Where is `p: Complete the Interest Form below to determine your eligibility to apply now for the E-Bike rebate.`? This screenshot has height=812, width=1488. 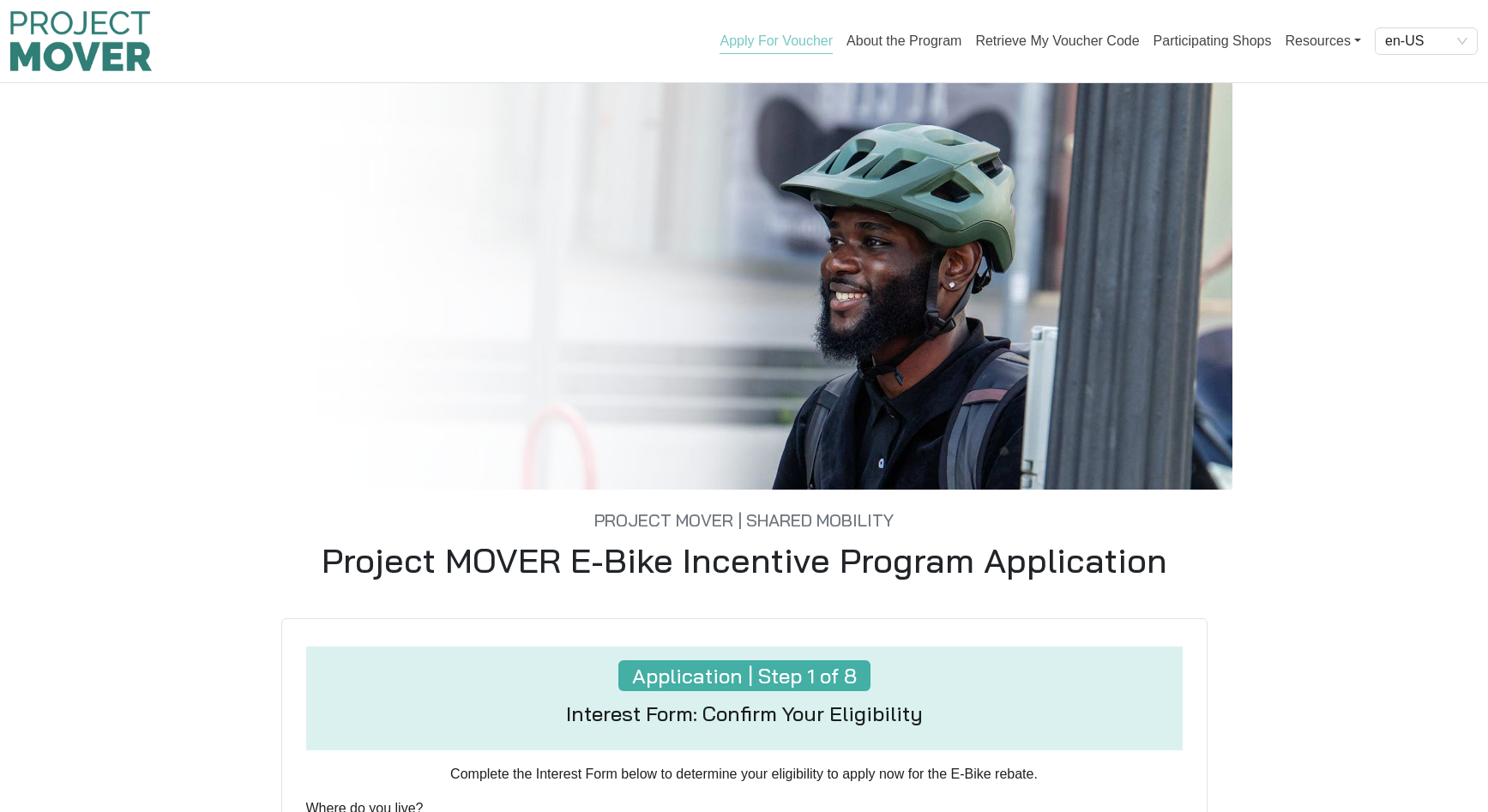 p: Complete the Interest Form below to determine your eligibility to apply now for the E-Bike rebate. is located at coordinates (744, 774).